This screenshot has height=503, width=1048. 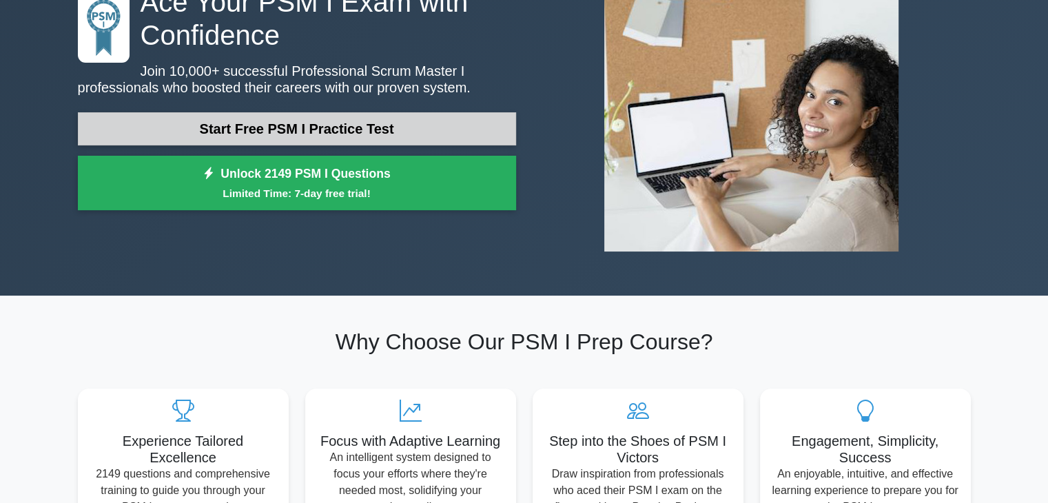 I want to click on h2: Why Choose Our PSM I Prep Course?, so click(x=524, y=342).